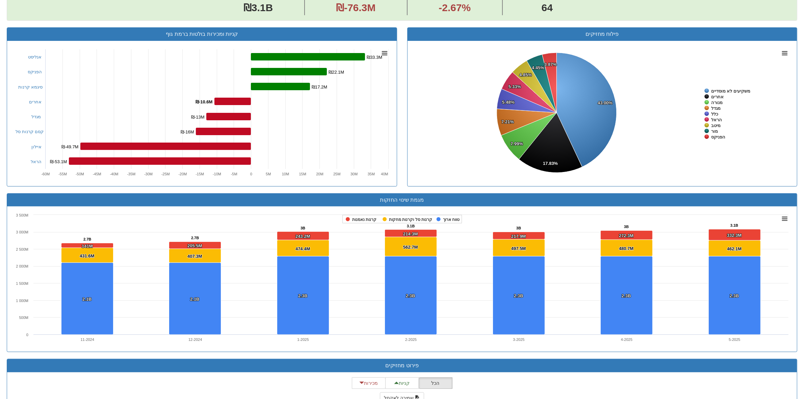  What do you see at coordinates (717, 97) in the screenshot?
I see `tspan: אחרים` at bounding box center [717, 97].